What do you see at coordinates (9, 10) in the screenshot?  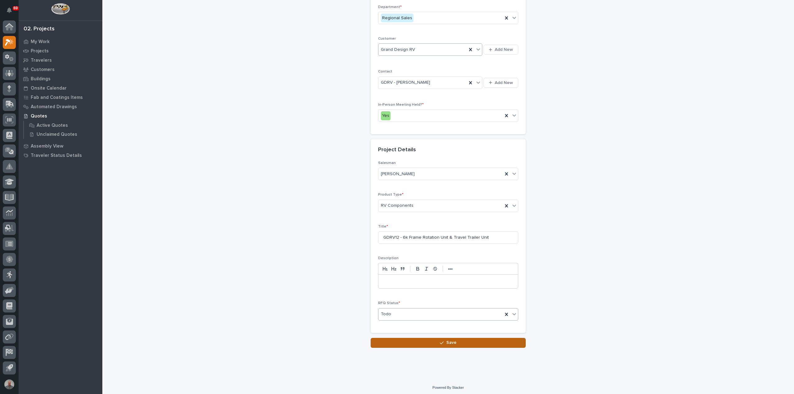 I see `button: Notifications` at bounding box center [9, 10].